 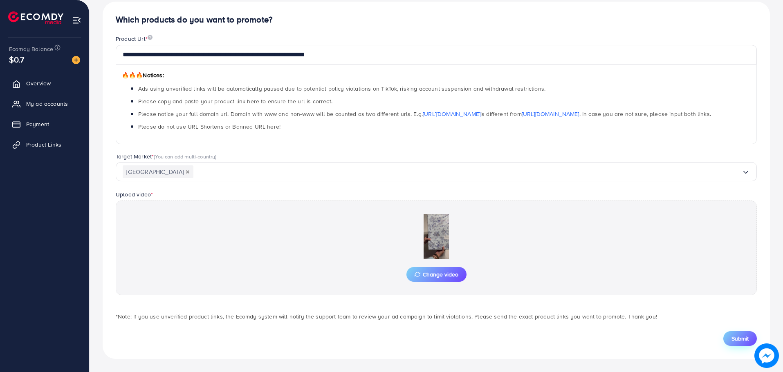 What do you see at coordinates (740, 339) in the screenshot?
I see `span: Submit` at bounding box center [740, 339].